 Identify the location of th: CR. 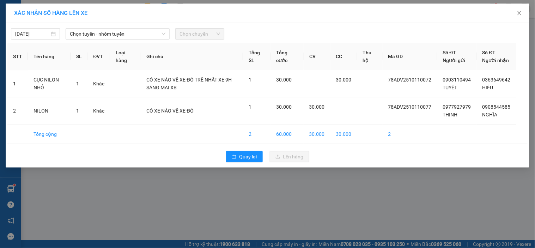
(317, 56).